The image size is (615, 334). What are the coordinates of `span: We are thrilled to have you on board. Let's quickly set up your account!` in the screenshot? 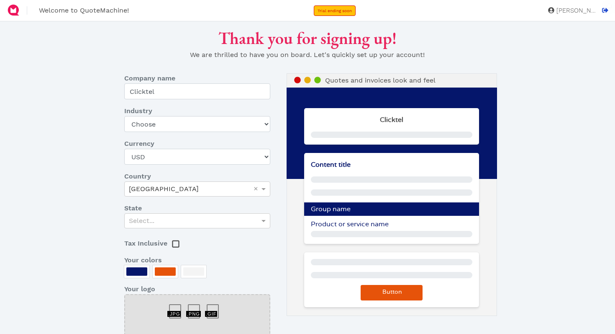 It's located at (307, 54).